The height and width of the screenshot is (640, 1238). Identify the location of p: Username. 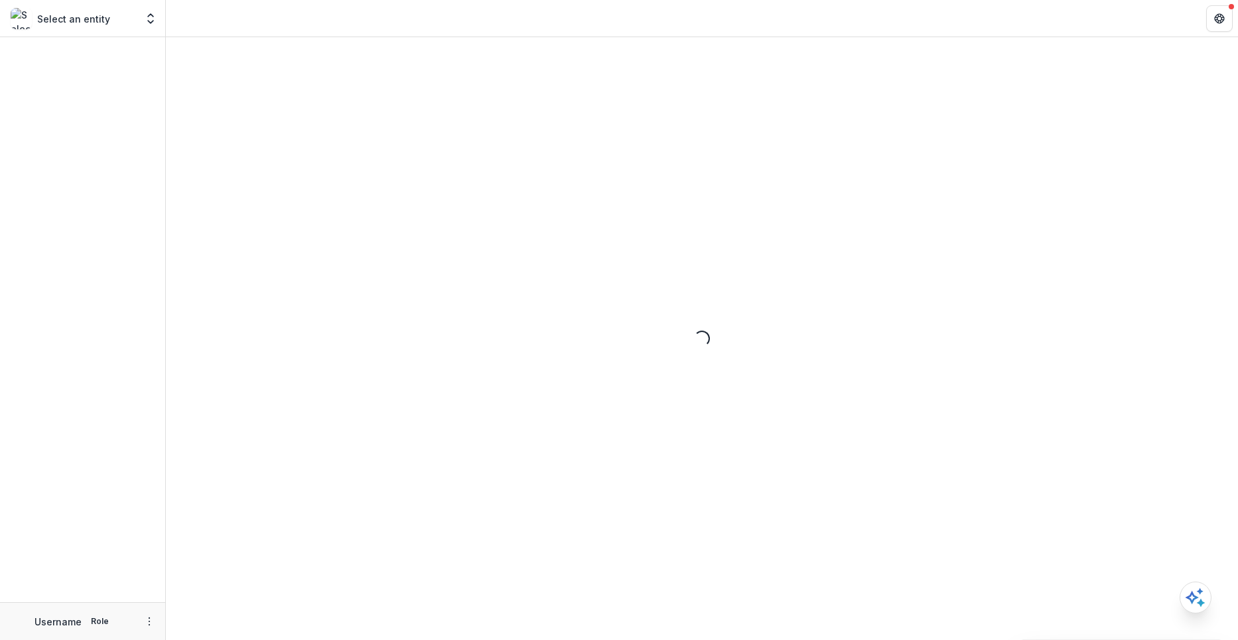
(58, 621).